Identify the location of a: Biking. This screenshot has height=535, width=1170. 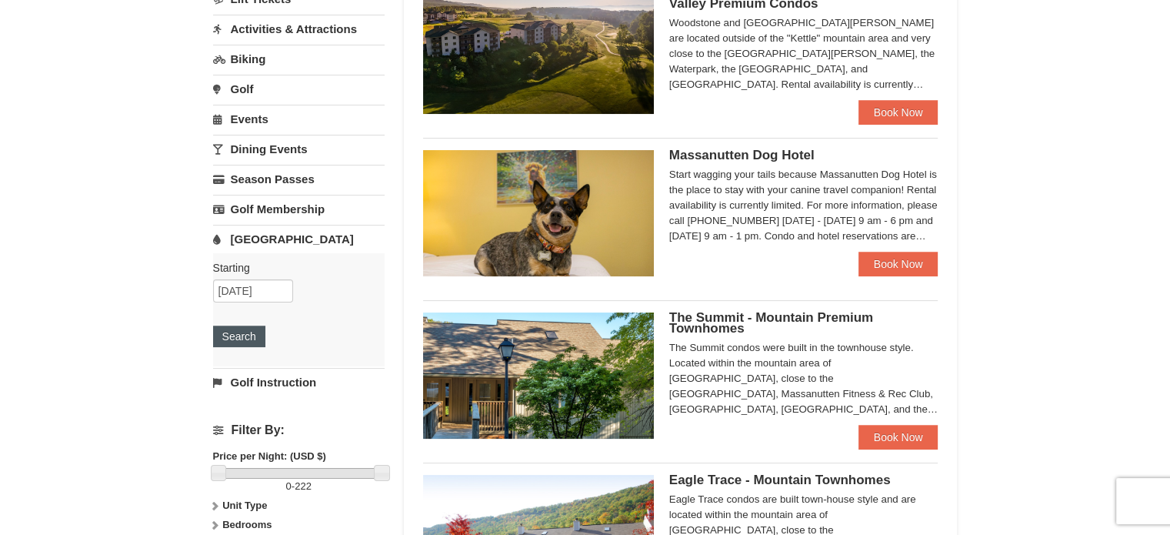
(299, 58).